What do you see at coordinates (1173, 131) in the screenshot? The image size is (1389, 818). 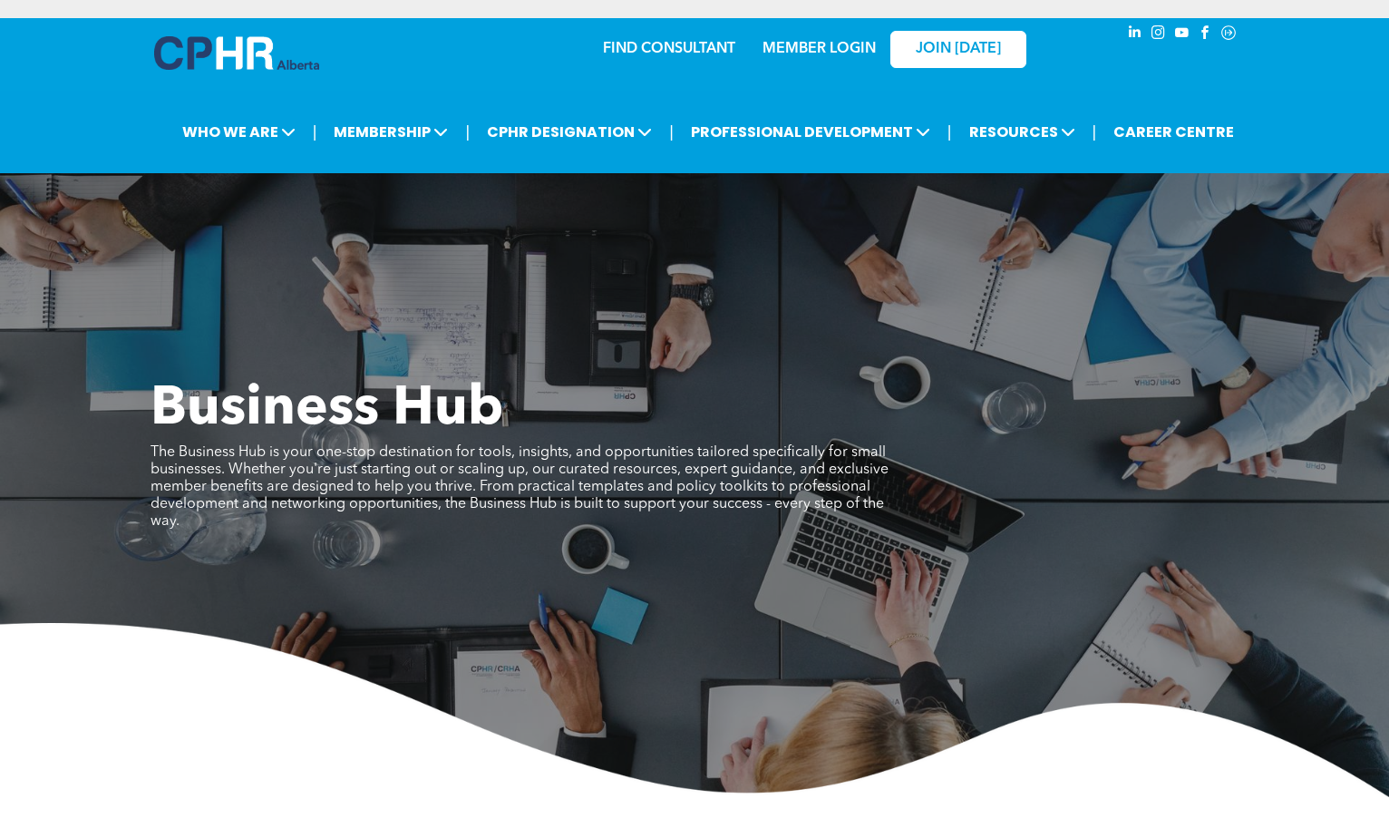 I see `a: CAREER CENTRE` at bounding box center [1173, 131].